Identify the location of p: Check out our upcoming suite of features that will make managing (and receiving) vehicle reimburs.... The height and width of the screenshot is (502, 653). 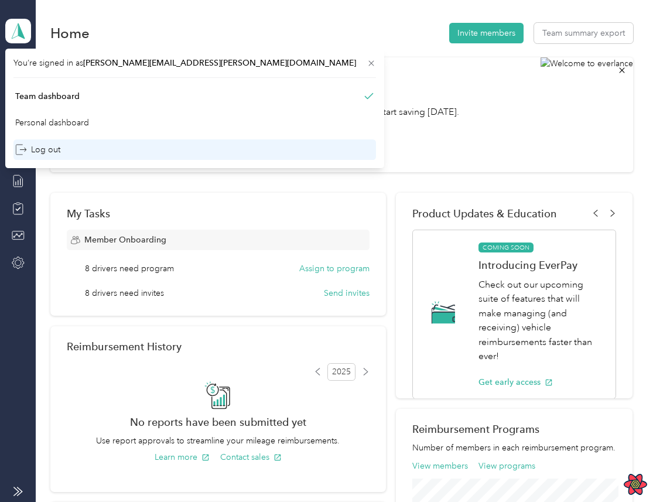
(541, 320).